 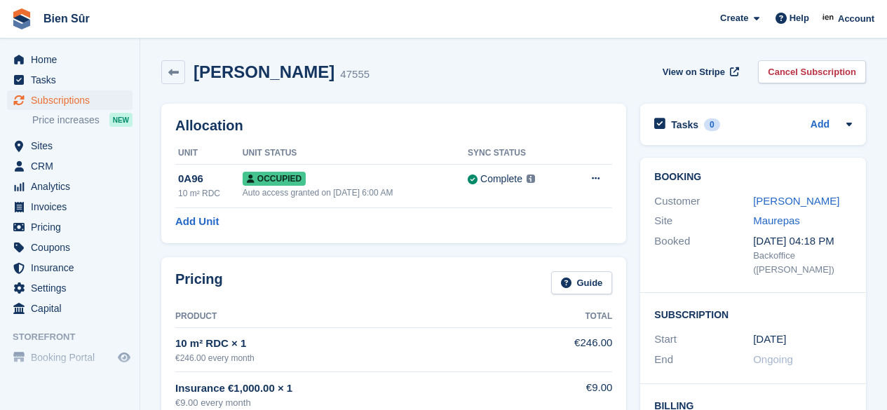 What do you see at coordinates (73, 288) in the screenshot?
I see `span: Settings` at bounding box center [73, 288].